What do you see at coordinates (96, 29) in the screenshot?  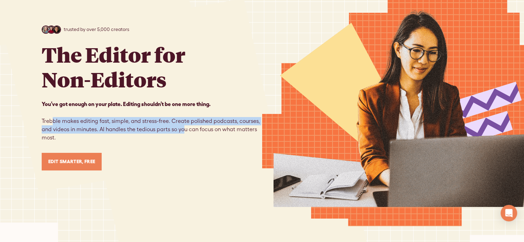 I see `p: trusted by over 5,000 creators` at bounding box center [96, 29].